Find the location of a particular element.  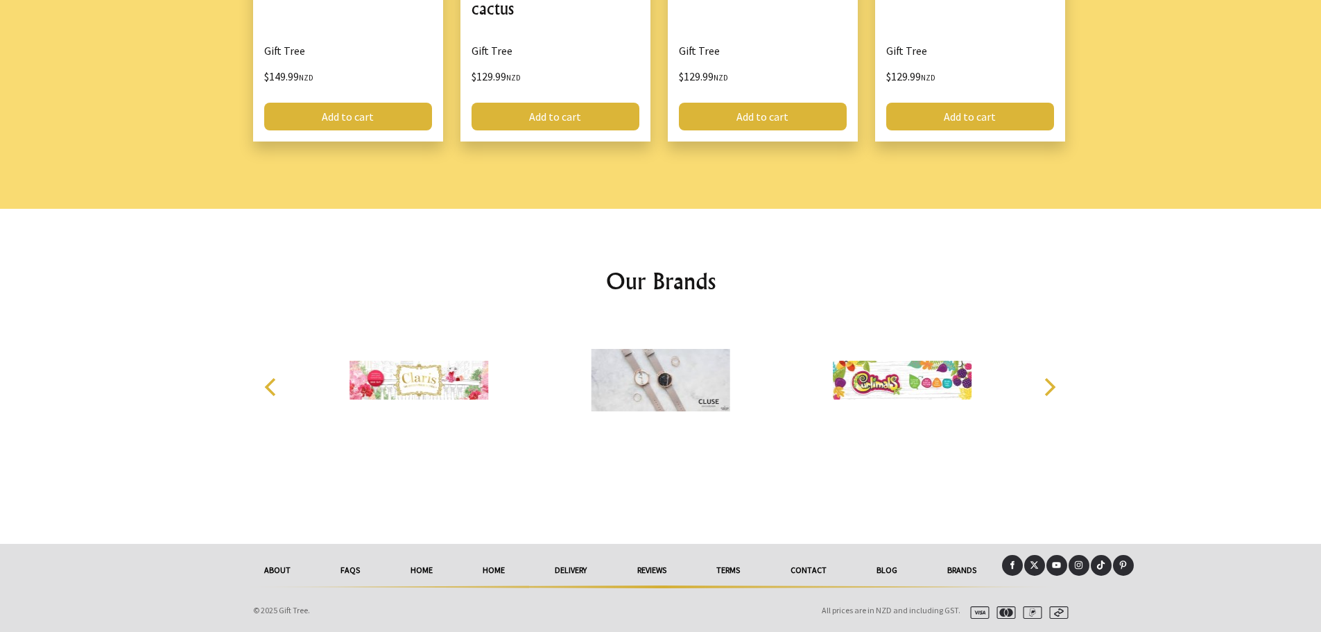

a: Tiktok is located at coordinates (1101, 565).